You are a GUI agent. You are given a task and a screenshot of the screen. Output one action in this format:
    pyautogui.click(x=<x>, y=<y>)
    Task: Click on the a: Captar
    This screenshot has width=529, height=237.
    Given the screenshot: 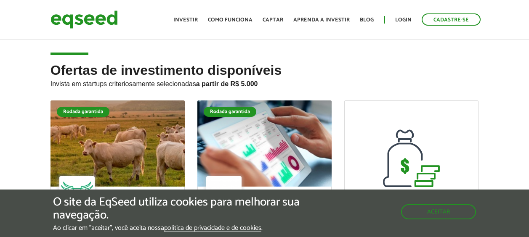 What is the action you would take?
    pyautogui.click(x=273, y=20)
    